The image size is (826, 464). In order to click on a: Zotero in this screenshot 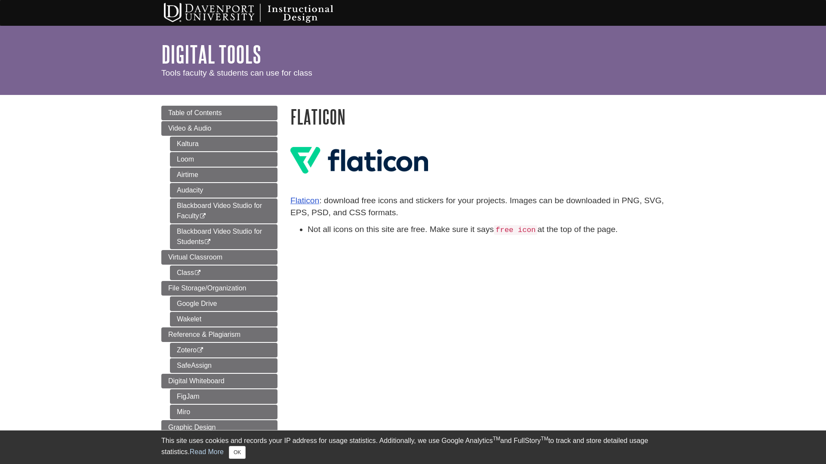, I will do `click(224, 350)`.